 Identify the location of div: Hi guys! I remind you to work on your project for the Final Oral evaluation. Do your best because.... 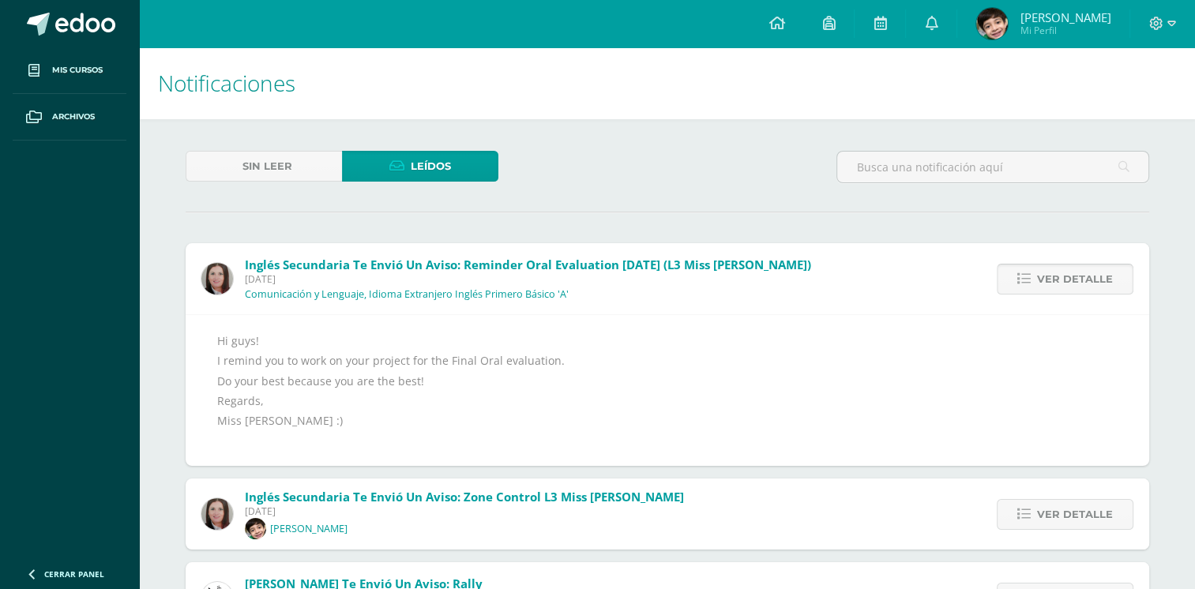
(668, 390).